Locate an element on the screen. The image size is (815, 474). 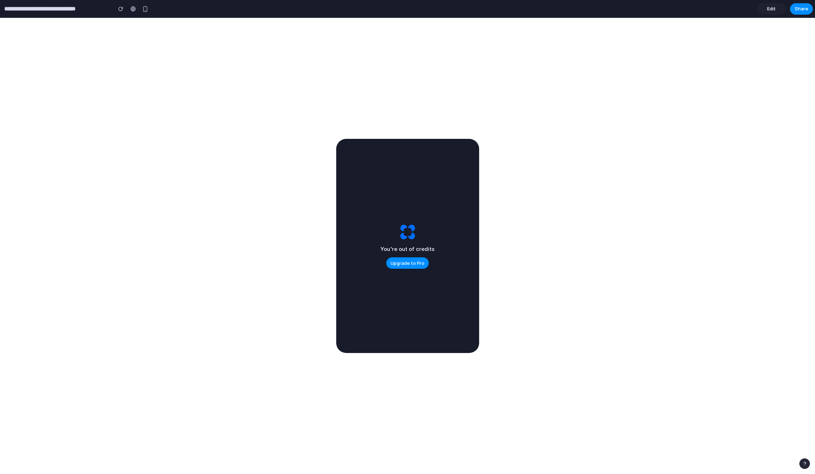
span: Edit is located at coordinates (771, 9).